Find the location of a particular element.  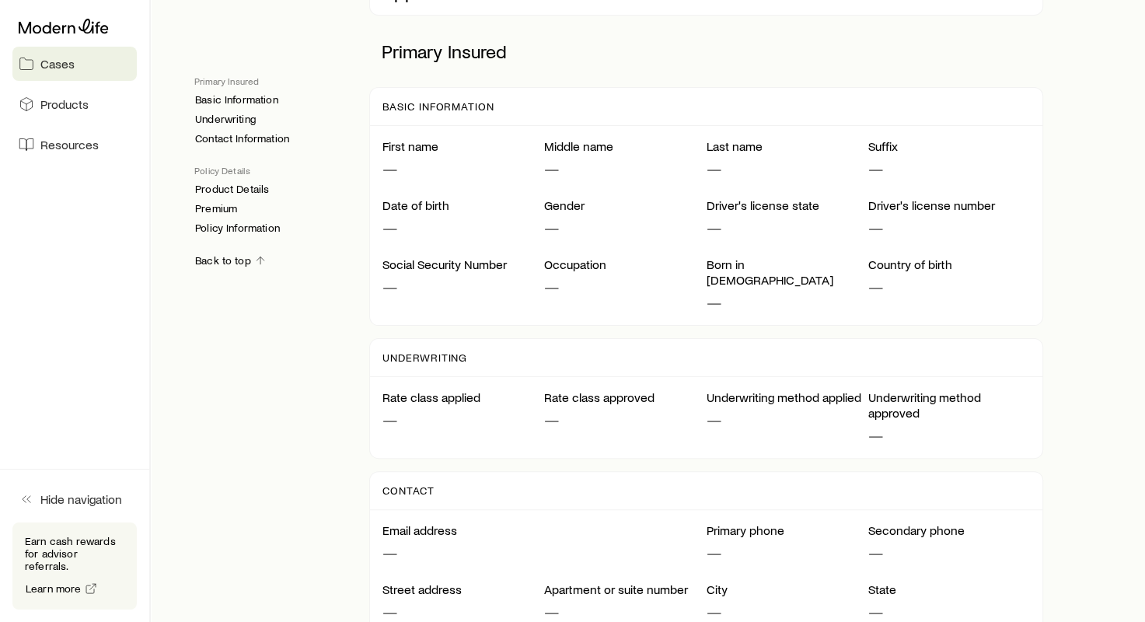

p: Driver's license state is located at coordinates (786, 205).